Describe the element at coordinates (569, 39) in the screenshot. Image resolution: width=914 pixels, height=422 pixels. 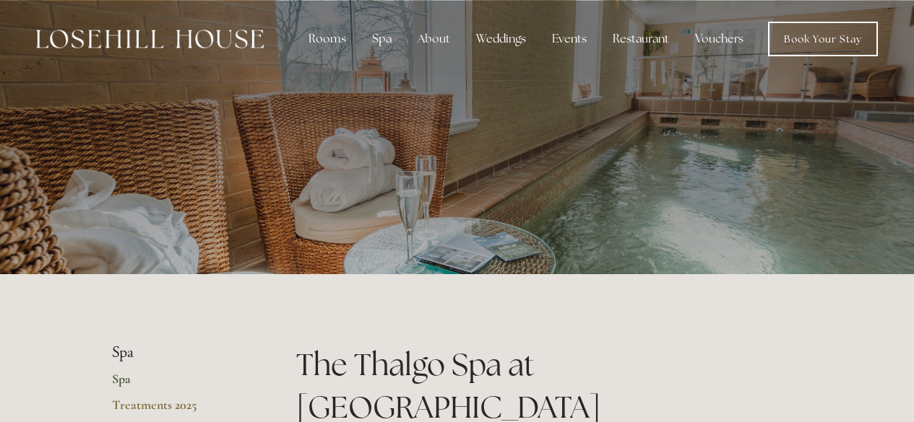
I see `div: Events` at that location.